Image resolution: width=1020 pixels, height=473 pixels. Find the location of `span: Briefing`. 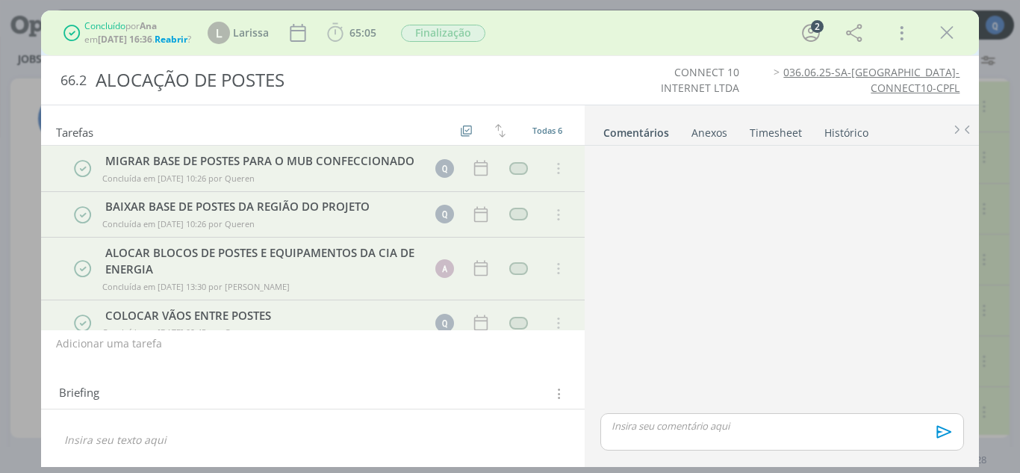

span: Briefing is located at coordinates (79, 394).